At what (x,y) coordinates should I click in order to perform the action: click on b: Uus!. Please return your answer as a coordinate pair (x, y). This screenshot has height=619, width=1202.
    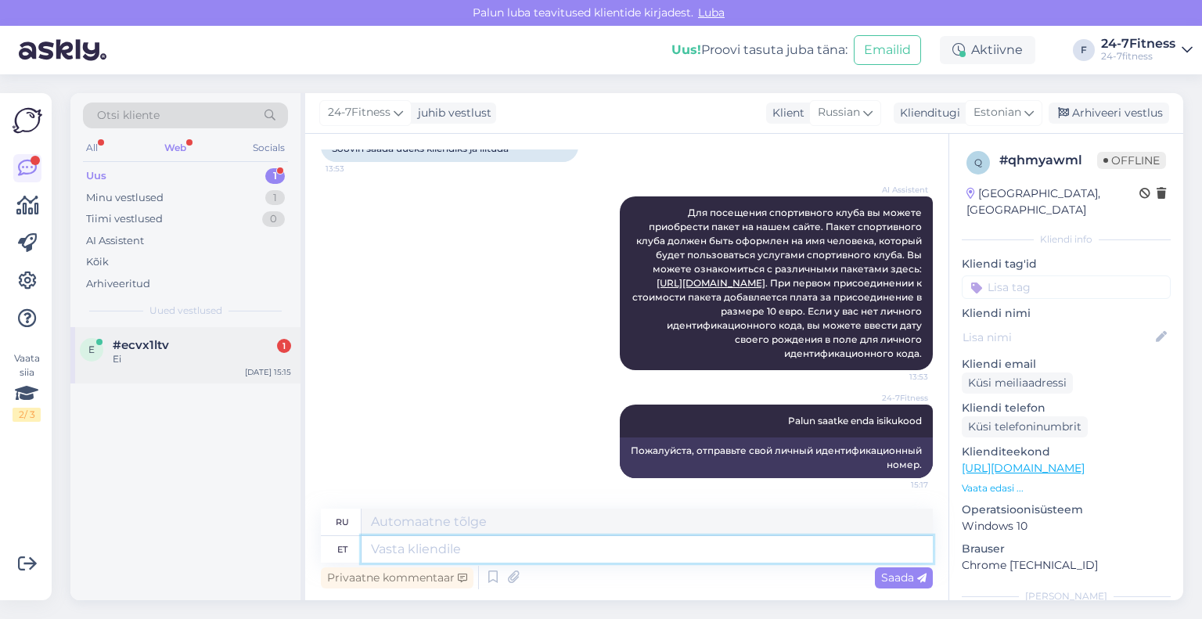
    Looking at the image, I should click on (687, 49).